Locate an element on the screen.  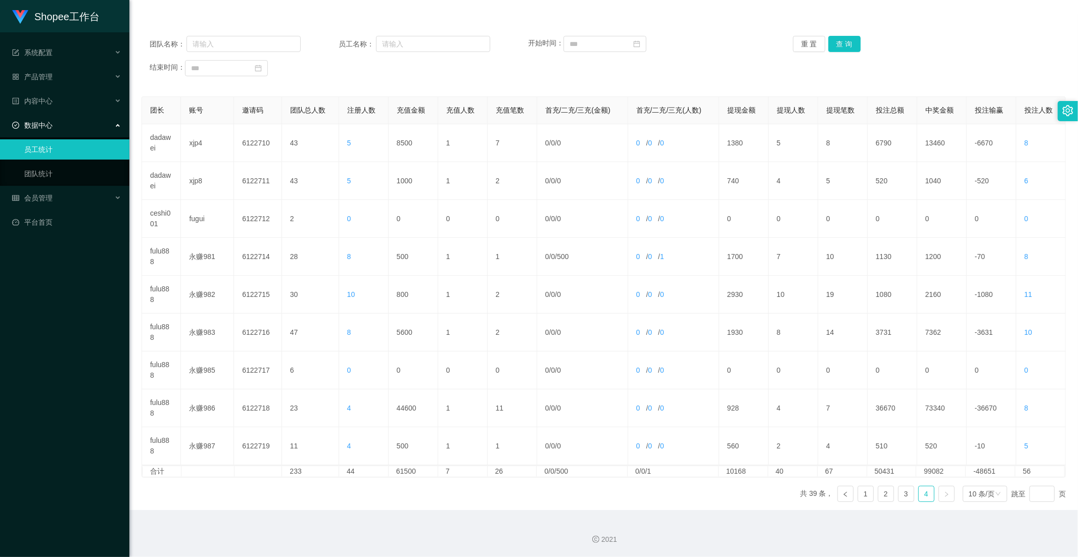
span: 结束时间： is located at coordinates (167, 68).